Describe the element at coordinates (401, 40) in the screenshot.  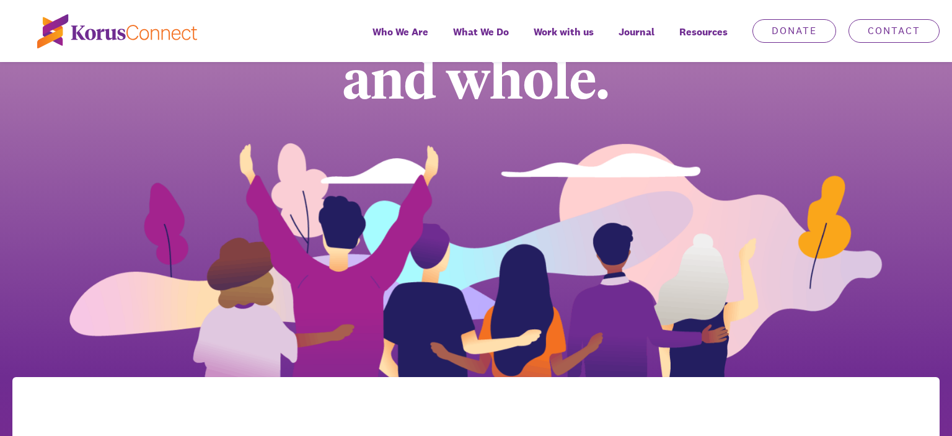
I see `a: Who We Are` at that location.